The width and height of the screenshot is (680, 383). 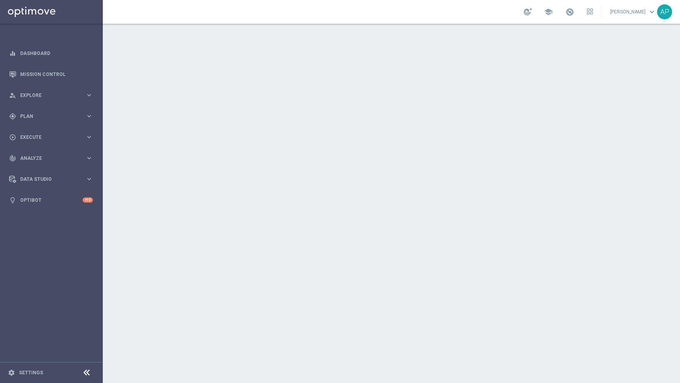 What do you see at coordinates (47, 158) in the screenshot?
I see `div: Analyze` at bounding box center [47, 158].